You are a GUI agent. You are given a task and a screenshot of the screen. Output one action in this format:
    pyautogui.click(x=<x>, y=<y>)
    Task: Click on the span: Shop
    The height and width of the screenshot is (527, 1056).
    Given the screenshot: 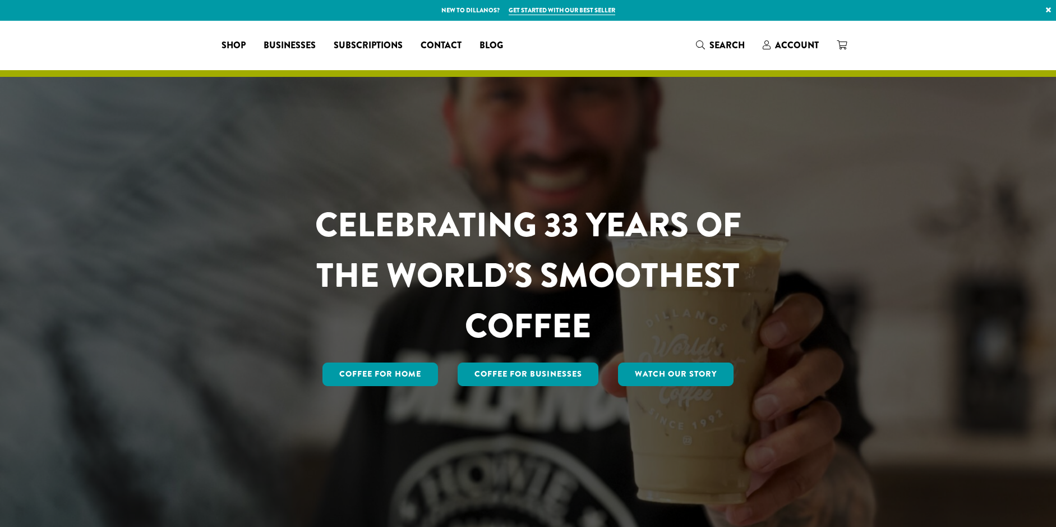 What is the action you would take?
    pyautogui.click(x=233, y=45)
    